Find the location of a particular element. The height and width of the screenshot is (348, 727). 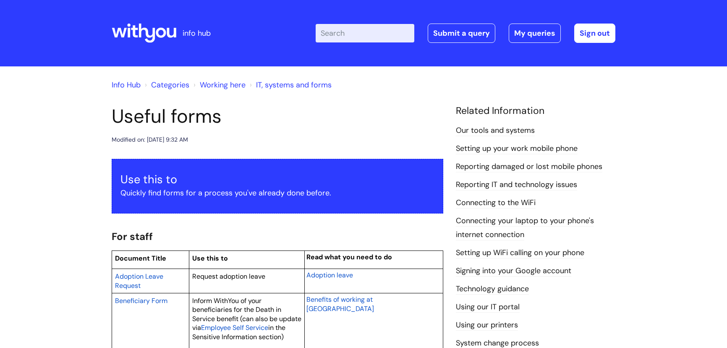

a: Adoption Leave Request is located at coordinates (139, 281).